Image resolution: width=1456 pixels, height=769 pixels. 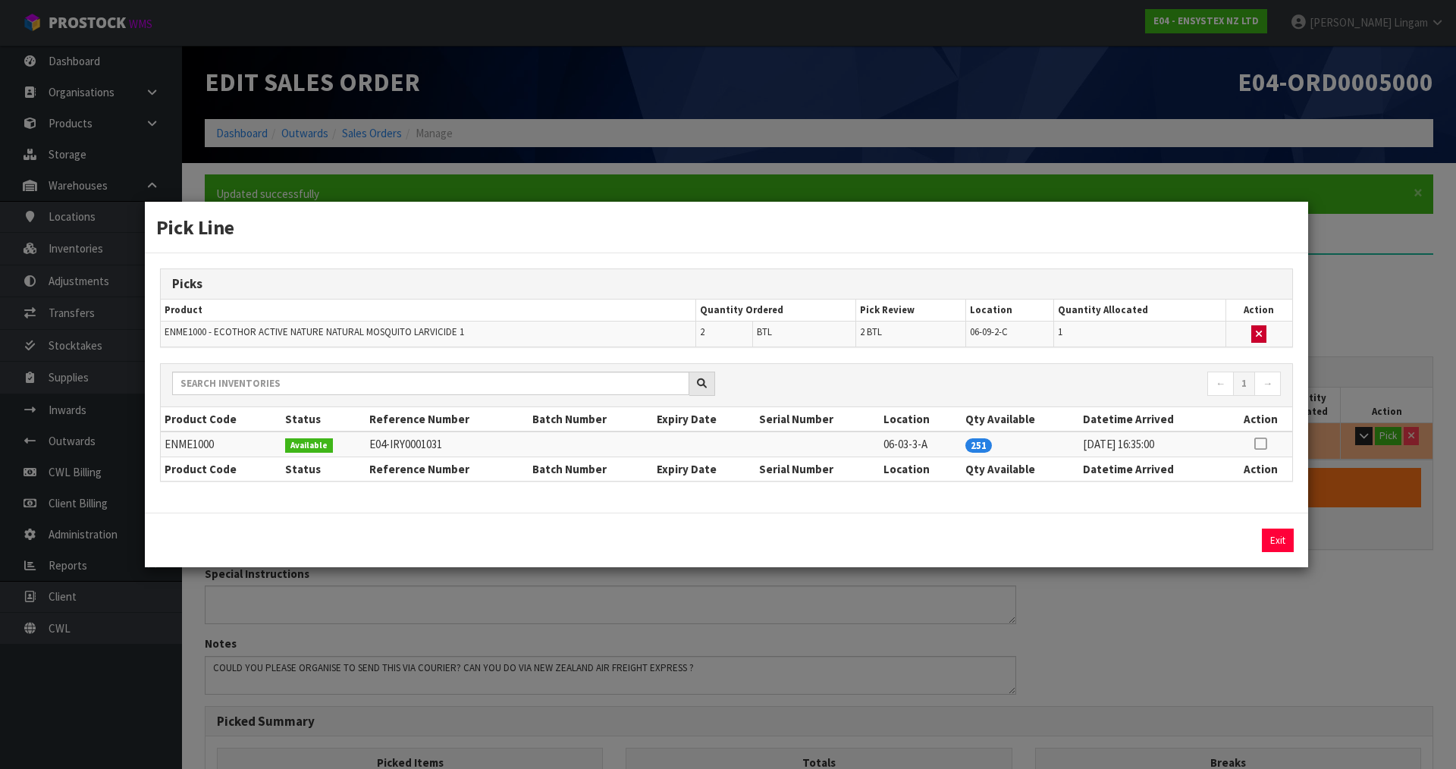 I want to click on th: Product, so click(x=429, y=310).